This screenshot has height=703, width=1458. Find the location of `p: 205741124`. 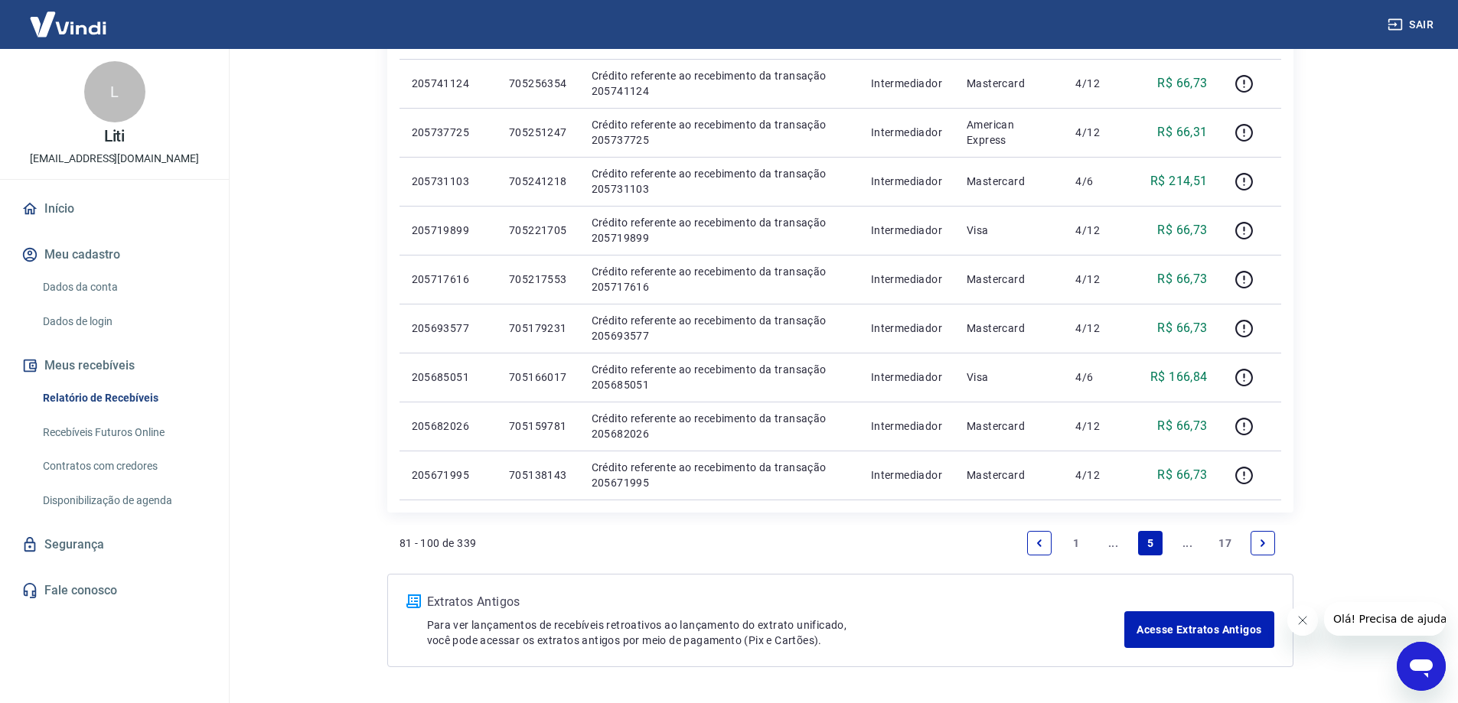

p: 205741124 is located at coordinates (448, 83).